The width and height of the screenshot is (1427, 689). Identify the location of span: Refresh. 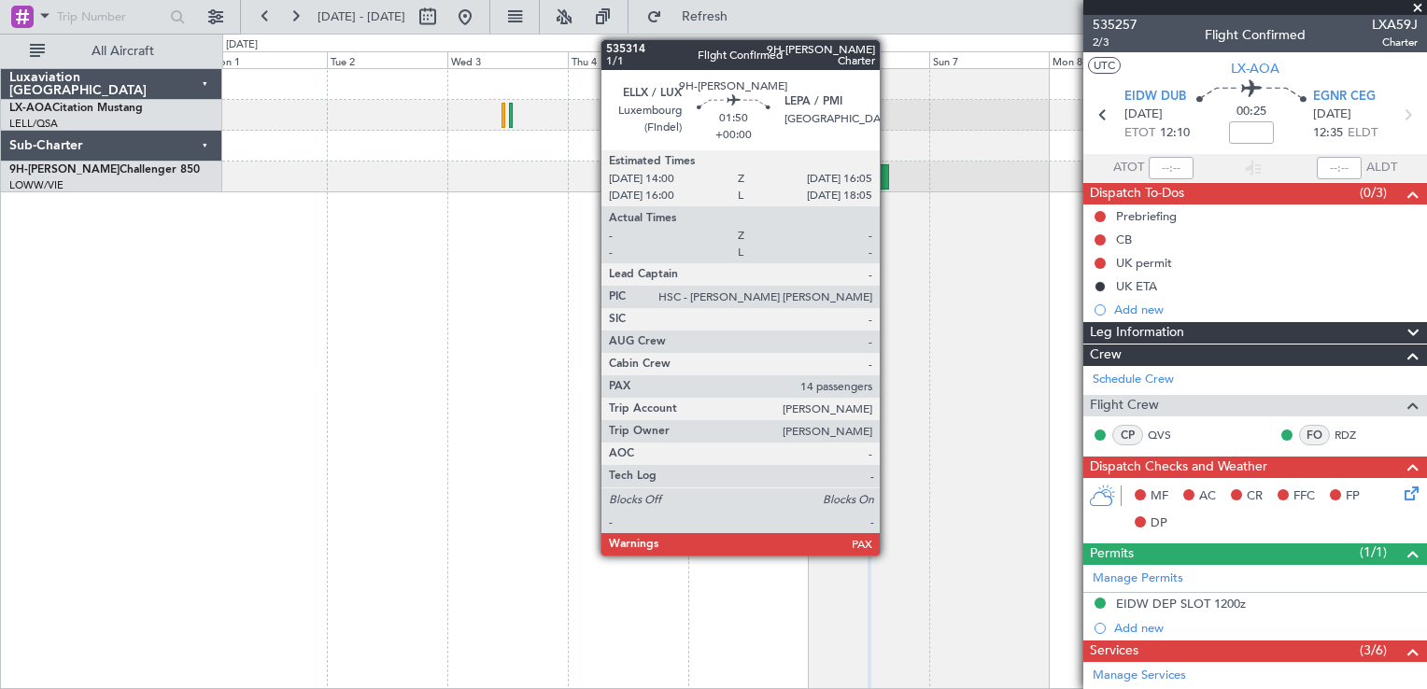
(705, 17).